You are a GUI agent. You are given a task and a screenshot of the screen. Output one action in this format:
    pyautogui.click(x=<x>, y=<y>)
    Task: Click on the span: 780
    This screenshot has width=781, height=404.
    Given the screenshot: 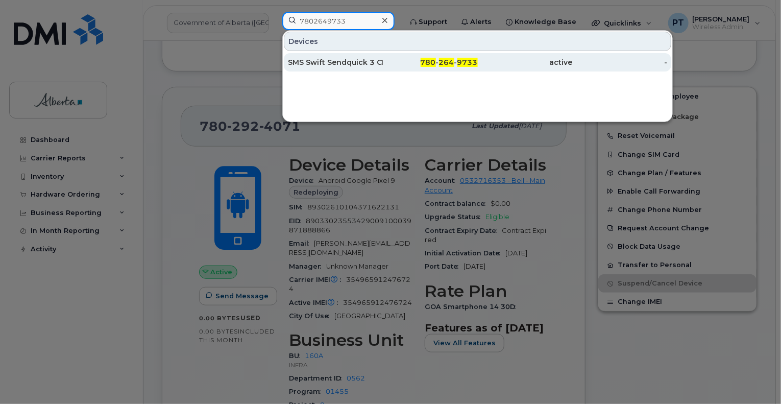 What is the action you would take?
    pyautogui.click(x=428, y=62)
    